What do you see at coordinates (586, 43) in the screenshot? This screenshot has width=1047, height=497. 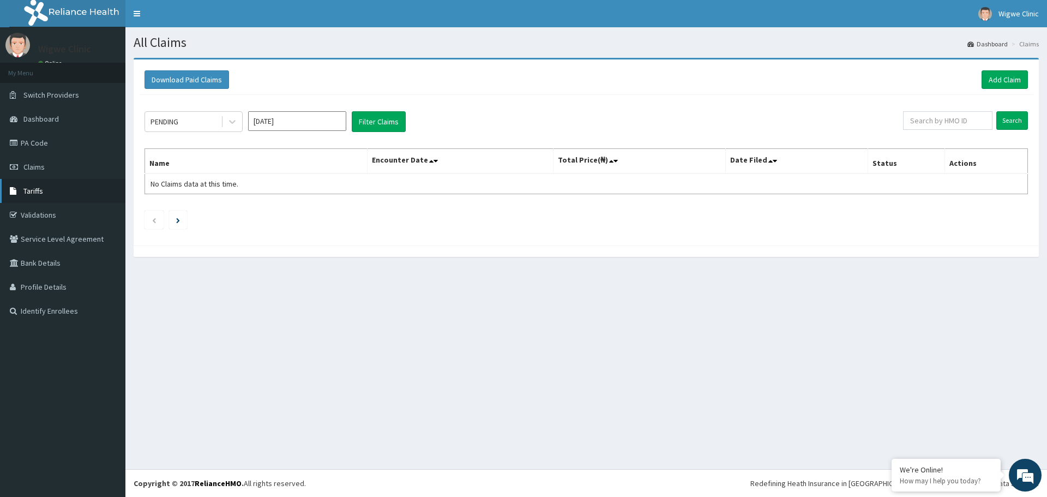 I see `h1: All Claims` at bounding box center [586, 43].